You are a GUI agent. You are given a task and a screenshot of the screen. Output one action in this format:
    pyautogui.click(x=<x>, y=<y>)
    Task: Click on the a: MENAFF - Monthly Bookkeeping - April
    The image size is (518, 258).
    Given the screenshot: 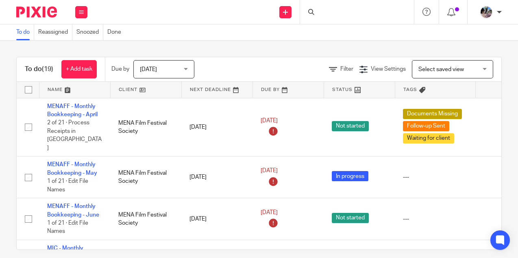 What is the action you would take?
    pyautogui.click(x=72, y=111)
    